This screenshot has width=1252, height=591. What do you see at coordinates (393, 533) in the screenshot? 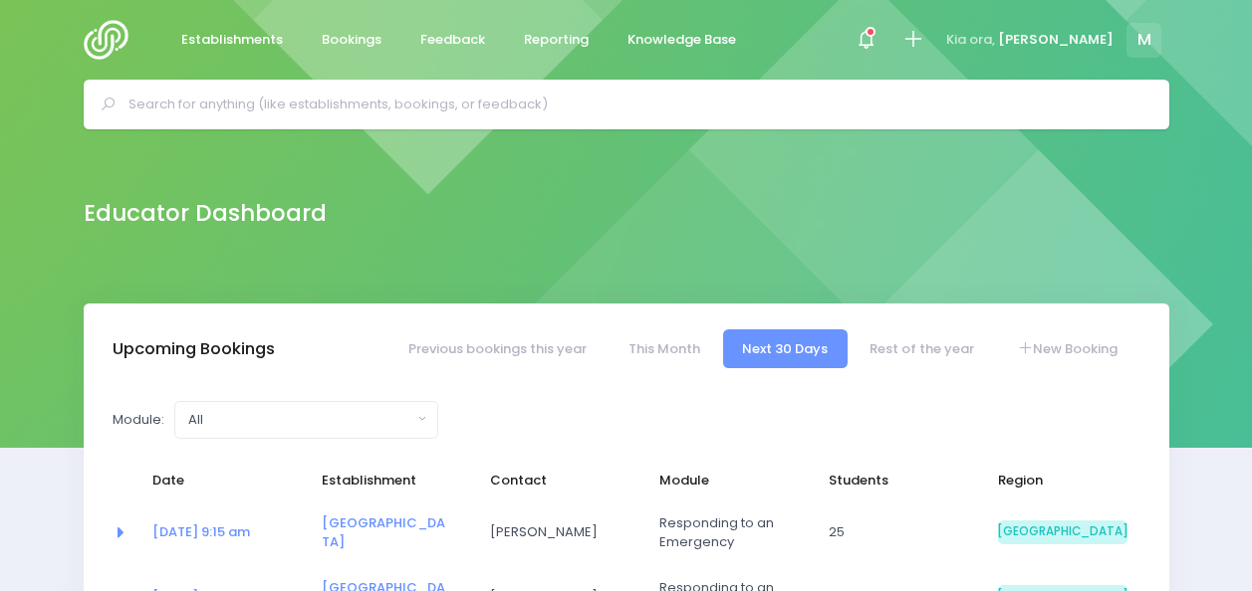
I see `td: <a href="https://app.stjis.org.nz/establishments/205915" class="font-weight-bold">Albury School</a>` at bounding box center [393, 533].